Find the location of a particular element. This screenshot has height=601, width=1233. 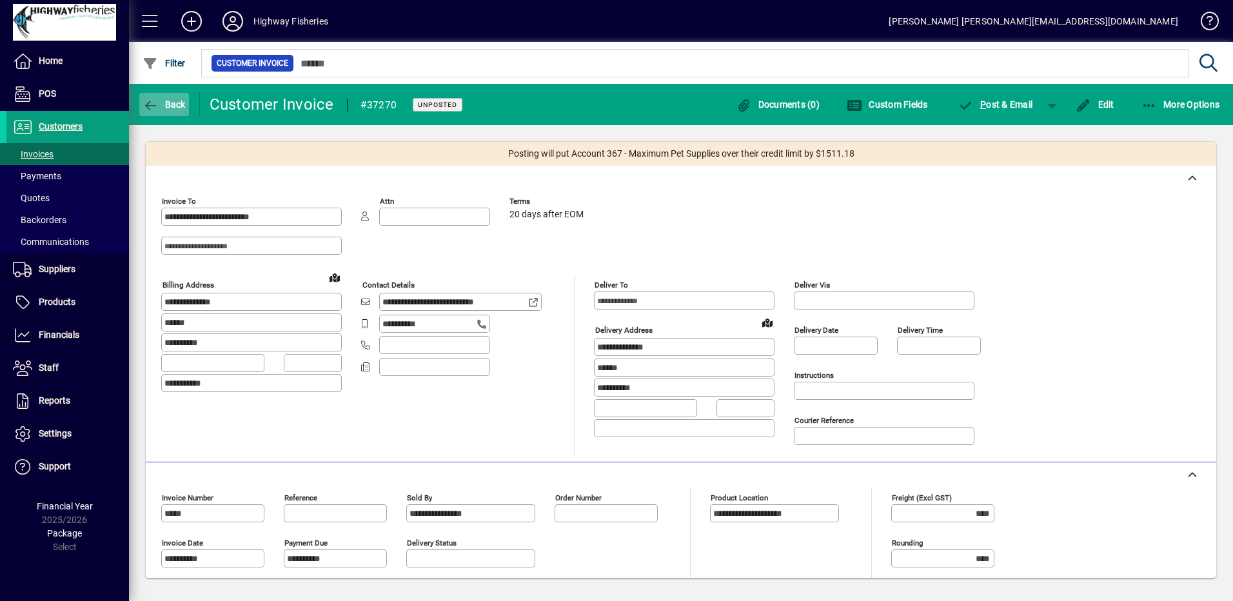

a: Quotes is located at coordinates (68, 198).